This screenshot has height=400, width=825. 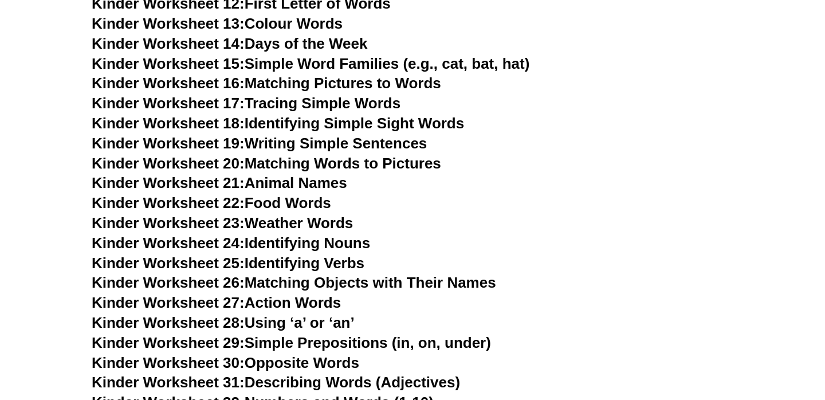 What do you see at coordinates (216, 302) in the screenshot?
I see `a: Kinder Worksheet 27:Action Words` at bounding box center [216, 302].